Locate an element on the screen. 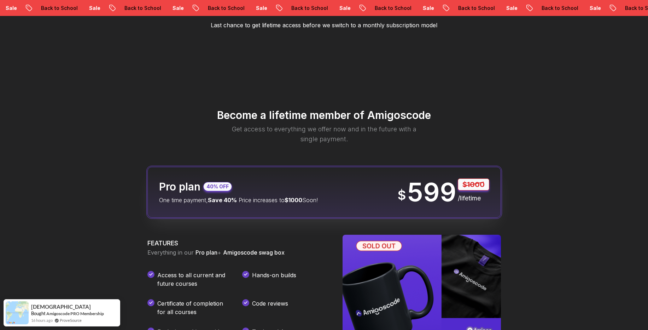  span: 16 hours ago is located at coordinates (42, 320).